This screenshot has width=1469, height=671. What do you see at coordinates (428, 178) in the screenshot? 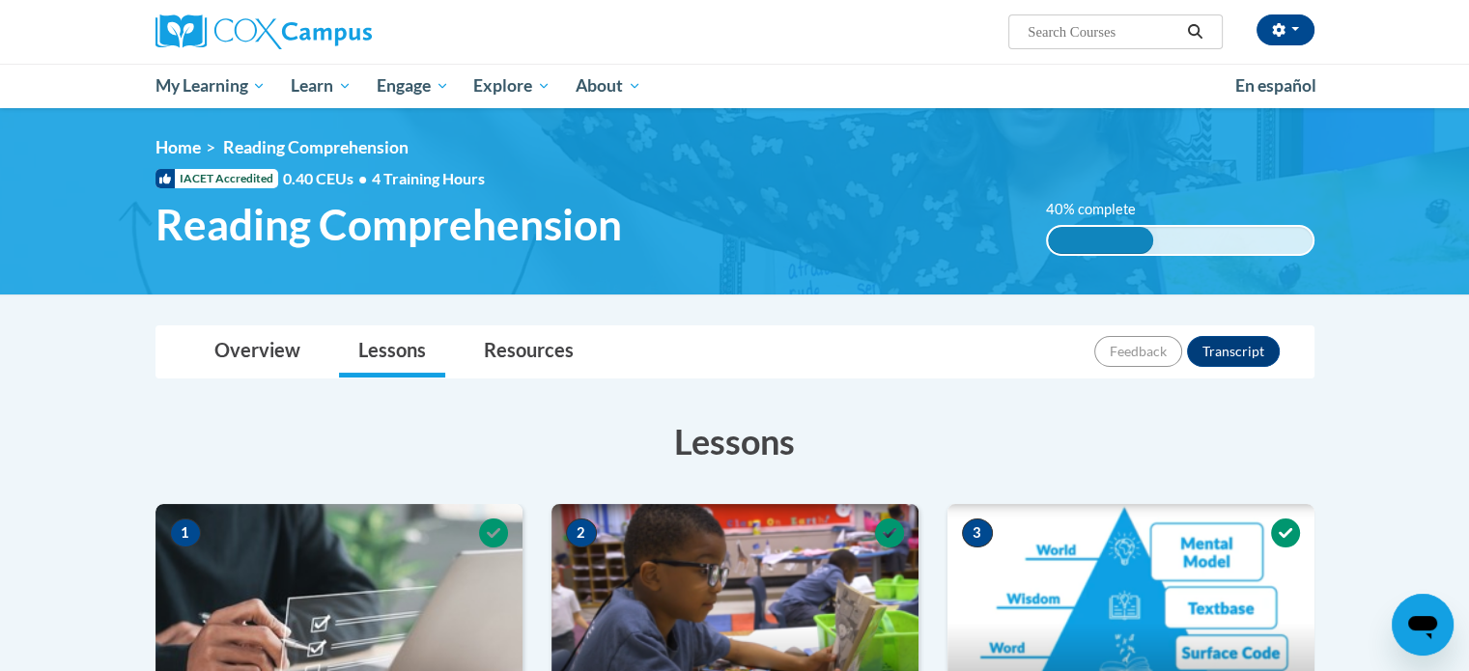
I see `span: 4 Training Hours` at bounding box center [428, 178].